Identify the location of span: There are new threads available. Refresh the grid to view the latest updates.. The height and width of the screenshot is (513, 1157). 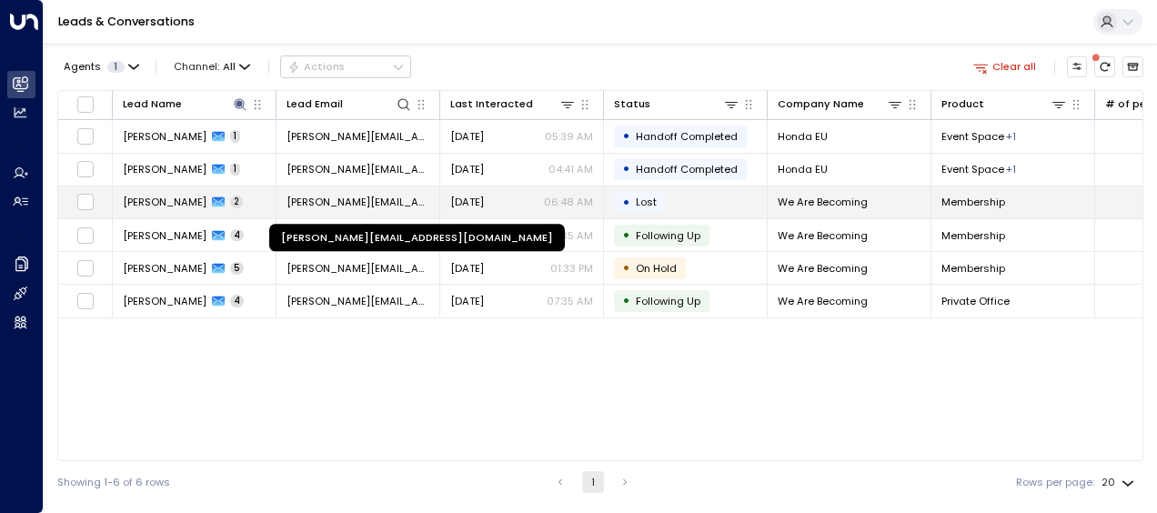
(1105, 66).